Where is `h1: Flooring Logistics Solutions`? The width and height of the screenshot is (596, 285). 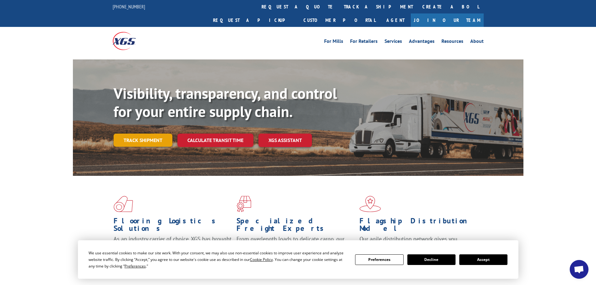
h1: Flooring Logistics Solutions is located at coordinates (173, 226).